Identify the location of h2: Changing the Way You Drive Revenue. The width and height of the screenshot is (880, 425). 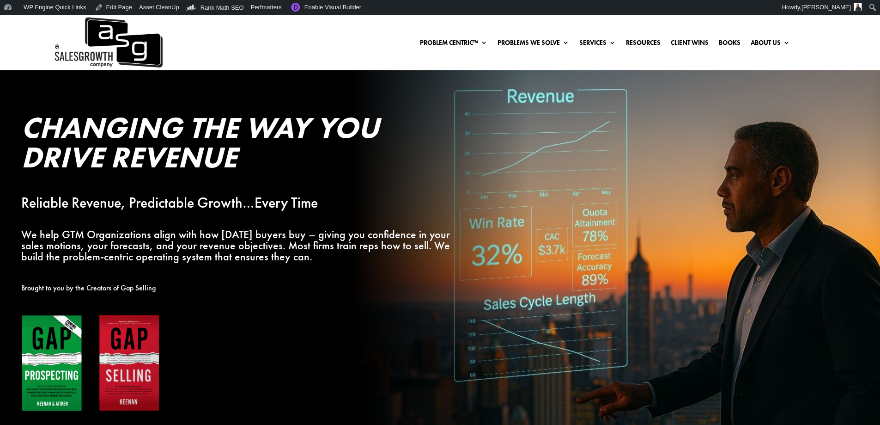
(238, 145).